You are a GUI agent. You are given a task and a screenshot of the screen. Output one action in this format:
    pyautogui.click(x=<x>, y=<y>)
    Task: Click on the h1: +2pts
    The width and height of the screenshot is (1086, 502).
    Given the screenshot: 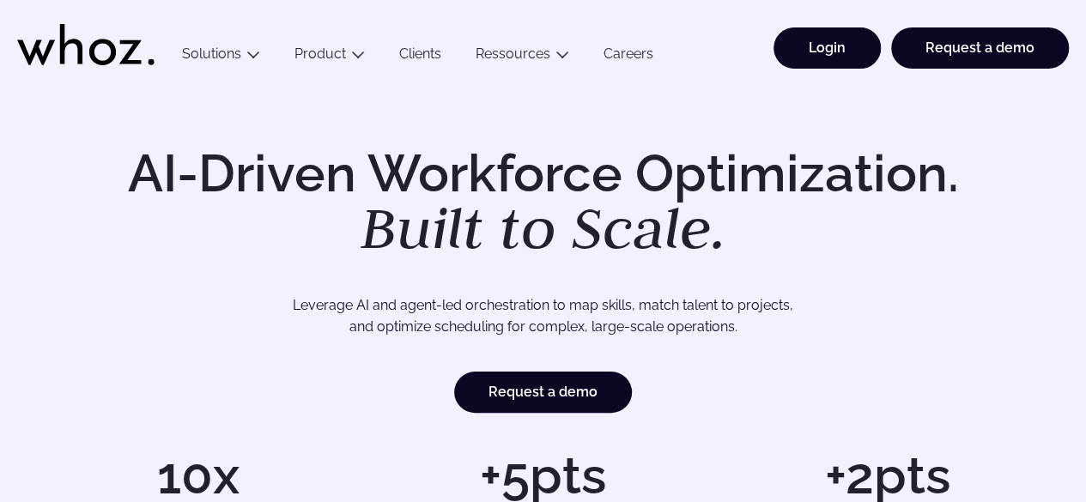 What is the action you would take?
    pyautogui.click(x=888, y=476)
    